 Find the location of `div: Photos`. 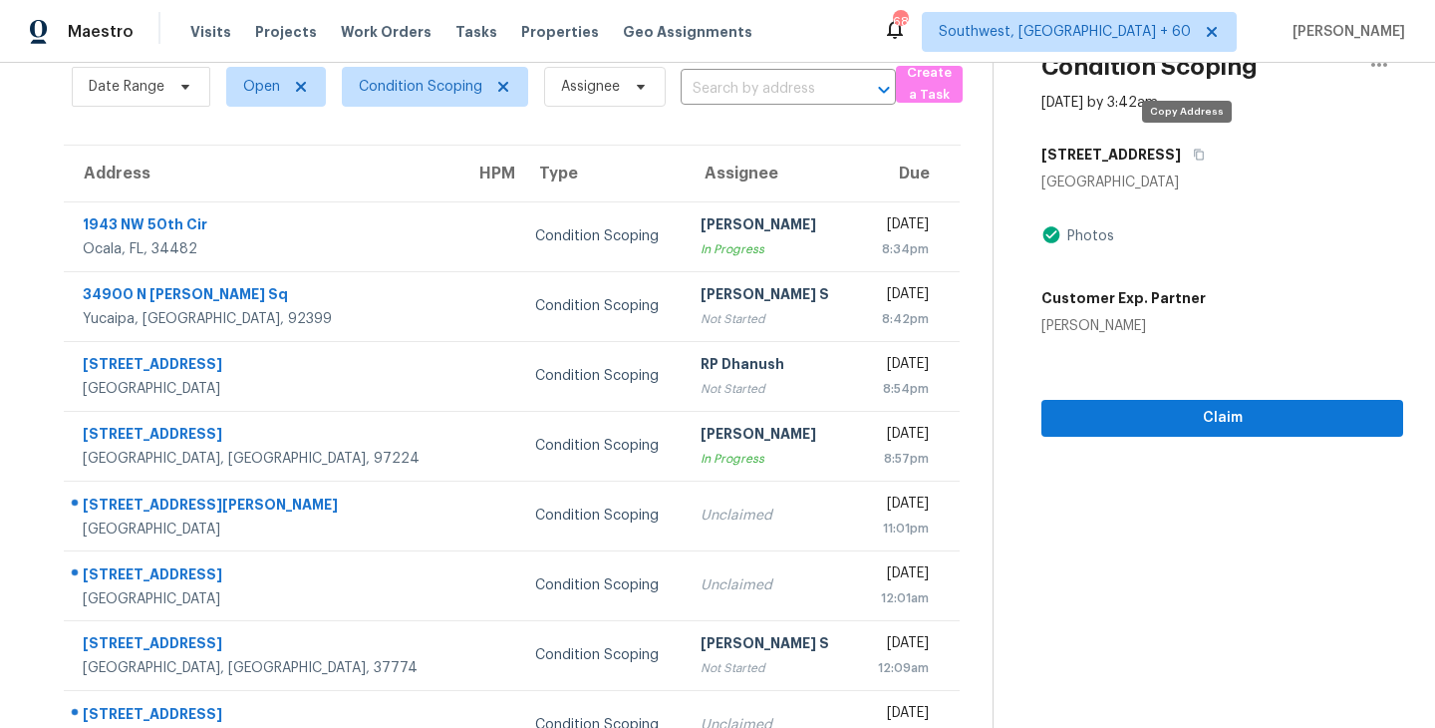

div: Photos is located at coordinates (1087, 236).